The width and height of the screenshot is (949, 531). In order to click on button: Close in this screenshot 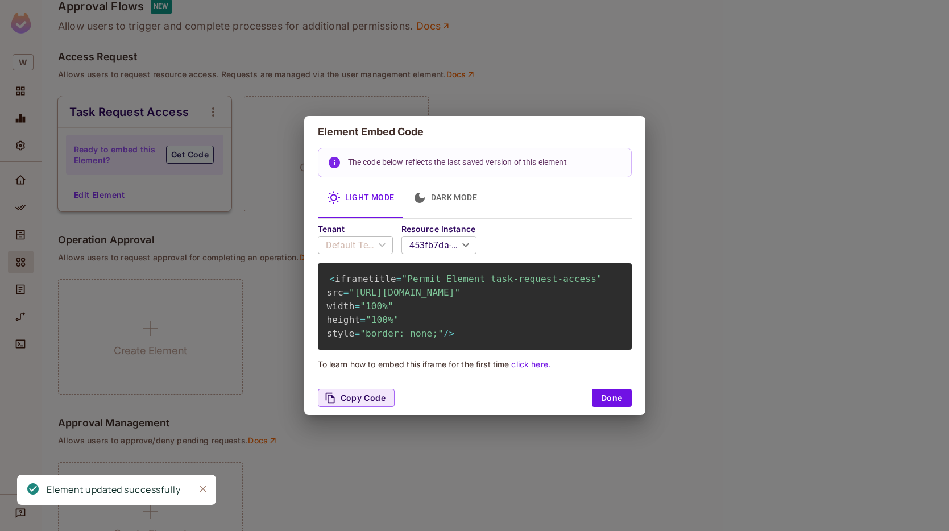, I will do `click(203, 489)`.